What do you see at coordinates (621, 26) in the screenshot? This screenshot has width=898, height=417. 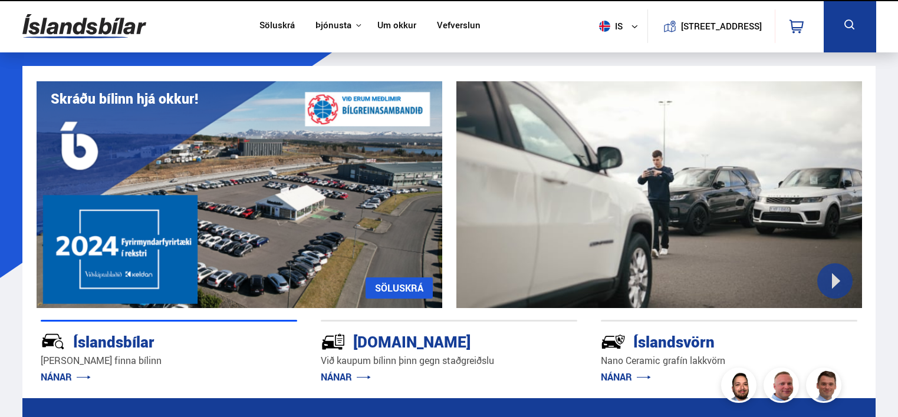 I see `button: is` at bounding box center [621, 26].